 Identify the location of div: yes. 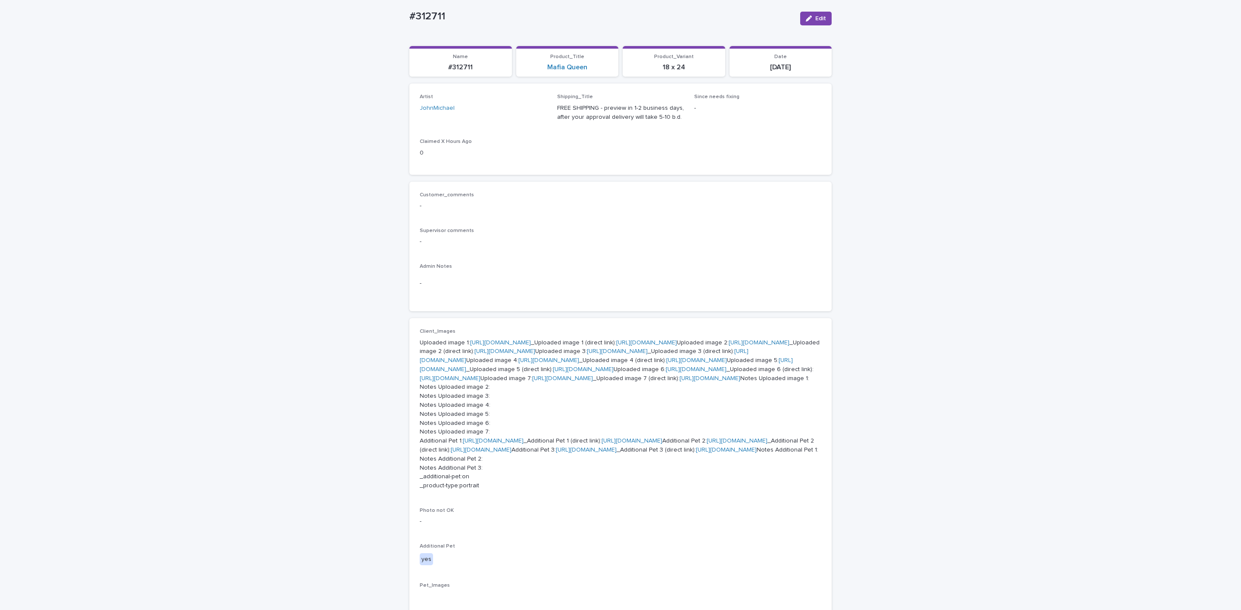
(426, 560).